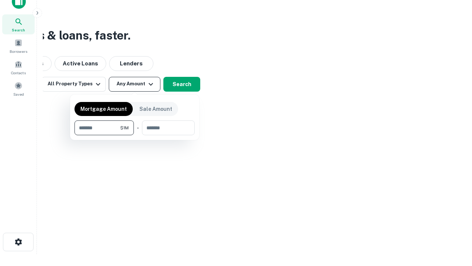  What do you see at coordinates (124, 128) in the screenshot?
I see `span: $1M` at bounding box center [124, 128].